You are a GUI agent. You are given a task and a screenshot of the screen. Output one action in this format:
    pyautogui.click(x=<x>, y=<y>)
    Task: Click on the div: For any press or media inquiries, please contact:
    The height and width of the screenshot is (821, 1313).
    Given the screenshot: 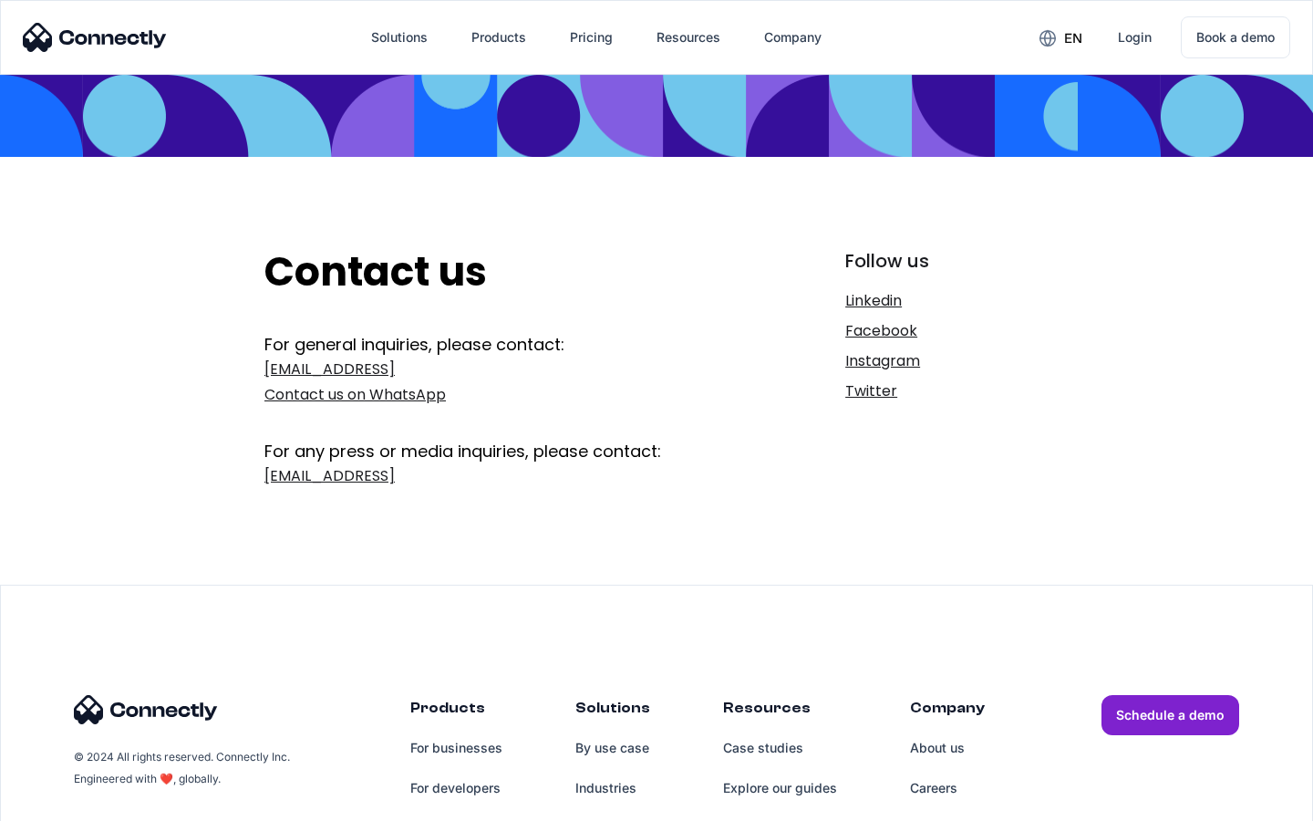 What is the action you would take?
    pyautogui.click(x=495, y=438)
    